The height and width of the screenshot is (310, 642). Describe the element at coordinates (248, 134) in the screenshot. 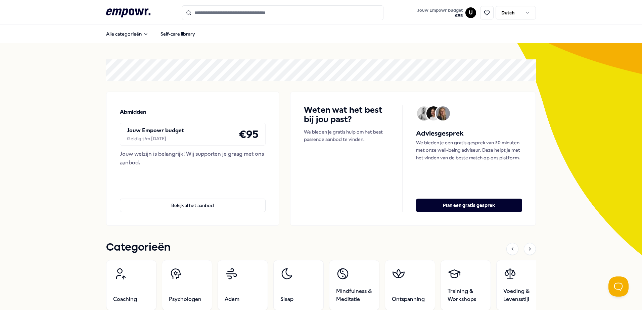

I see `h4: € 95` at that location.